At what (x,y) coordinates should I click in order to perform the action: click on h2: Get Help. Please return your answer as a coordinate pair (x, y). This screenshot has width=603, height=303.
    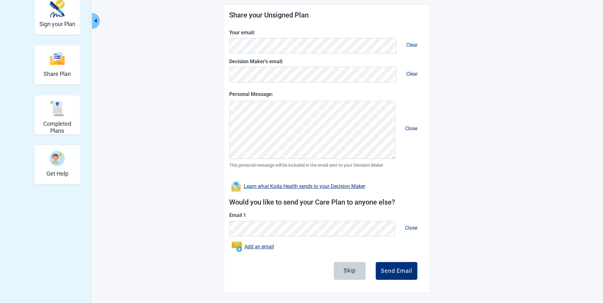
    Looking at the image, I should click on (57, 174).